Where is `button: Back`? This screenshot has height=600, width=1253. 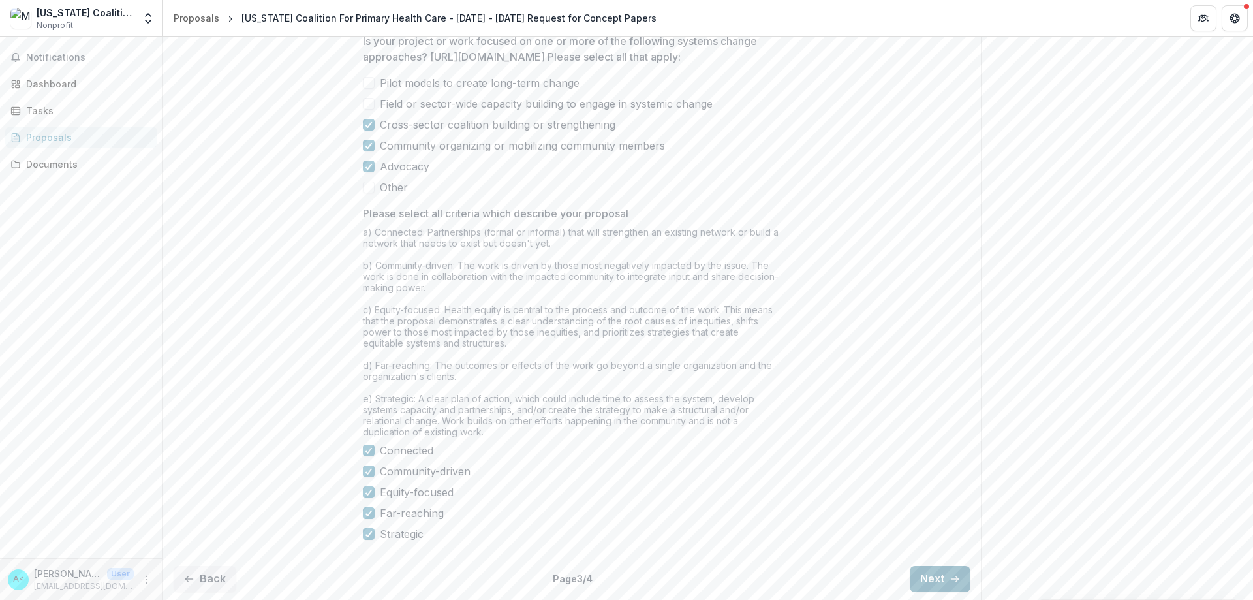
button: Back is located at coordinates (205, 579).